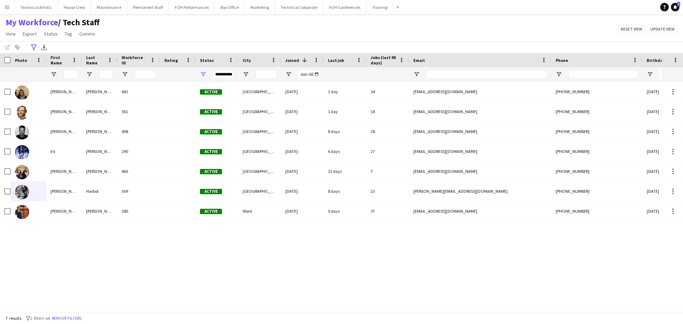  What do you see at coordinates (655, 60) in the screenshot?
I see `span: Birthday` at bounding box center [655, 60].